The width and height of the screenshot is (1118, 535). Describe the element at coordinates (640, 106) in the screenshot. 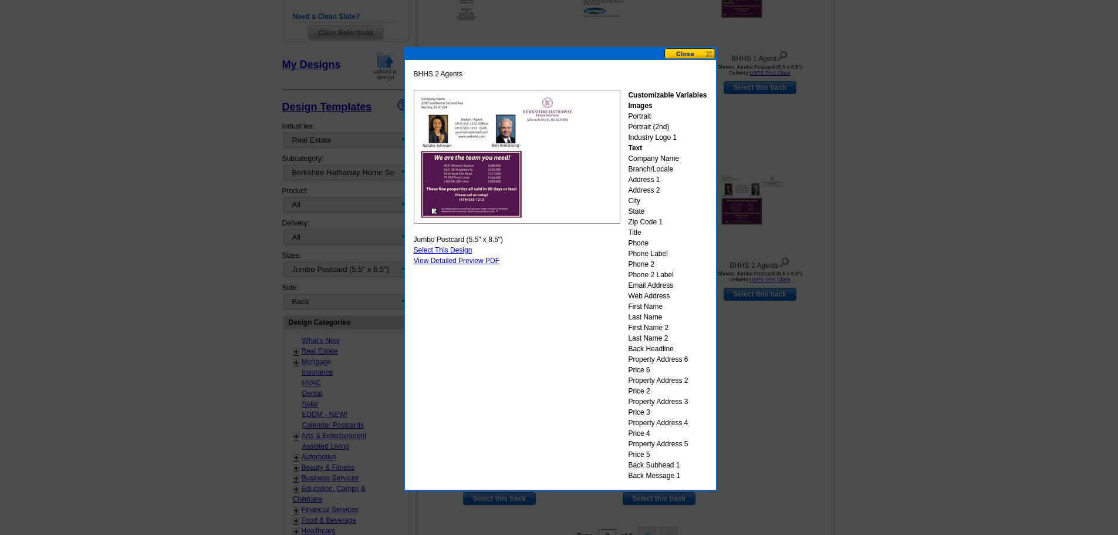

I see `strong: Images` at that location.